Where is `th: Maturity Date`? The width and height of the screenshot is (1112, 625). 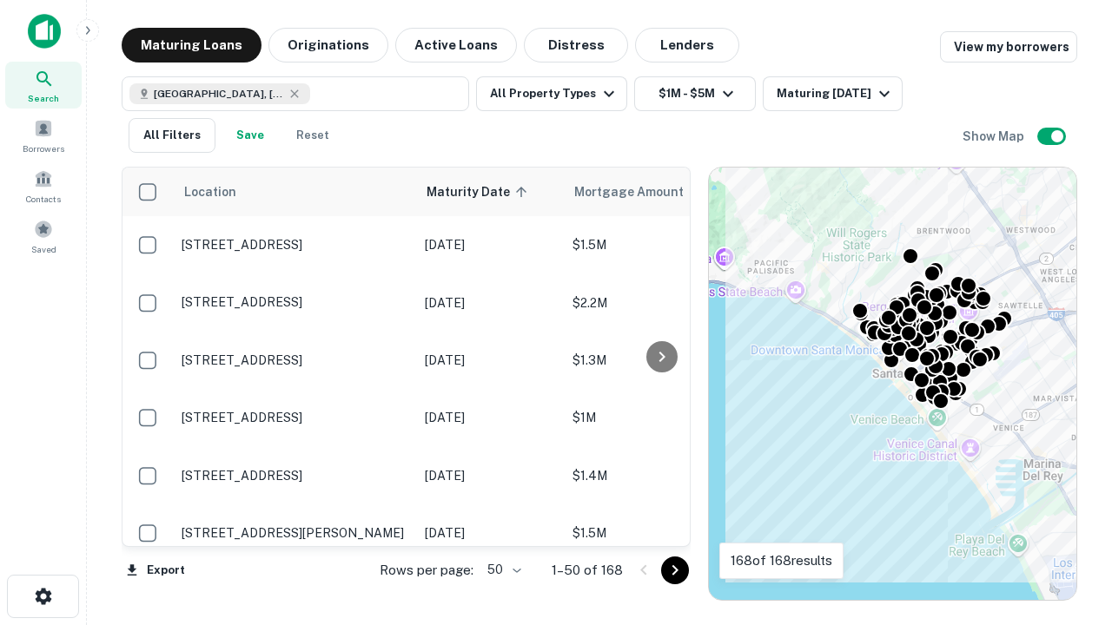 th: Maturity Date is located at coordinates (490, 192).